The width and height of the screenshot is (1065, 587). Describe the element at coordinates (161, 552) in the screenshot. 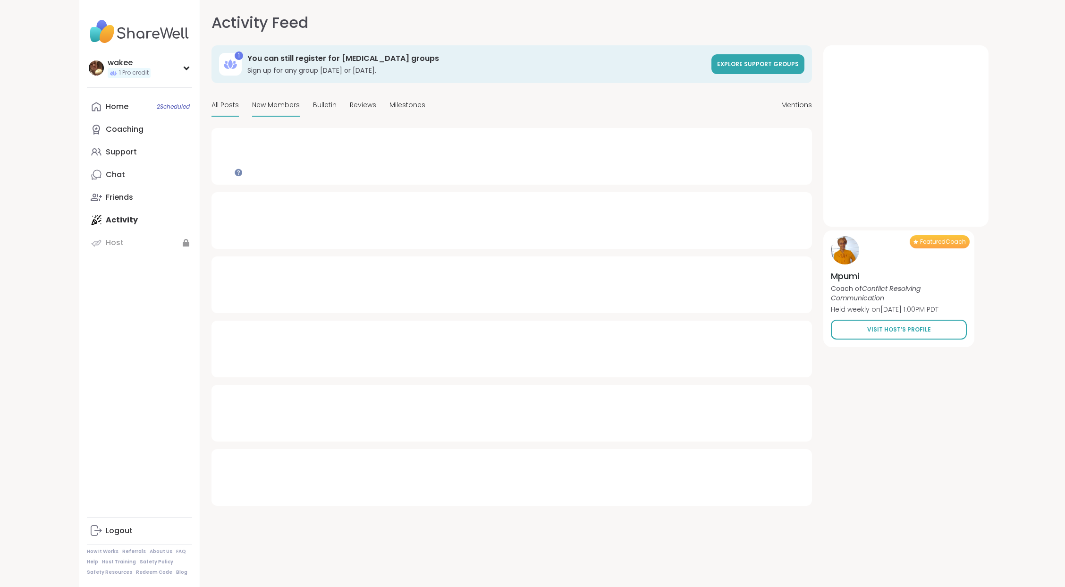

I see `a: About Us` at that location.